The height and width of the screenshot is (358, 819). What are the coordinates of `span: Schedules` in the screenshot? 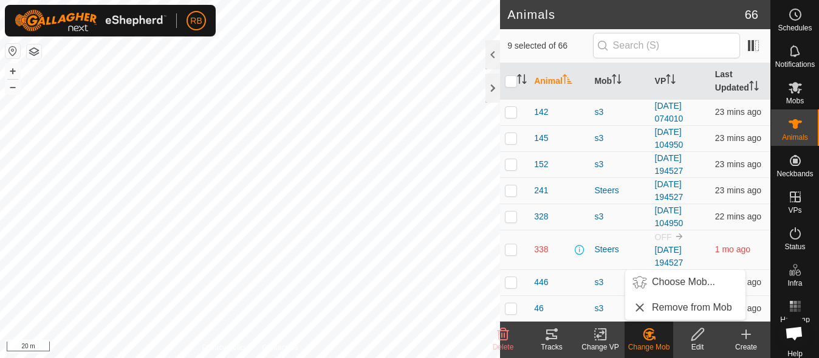 It's located at (795, 28).